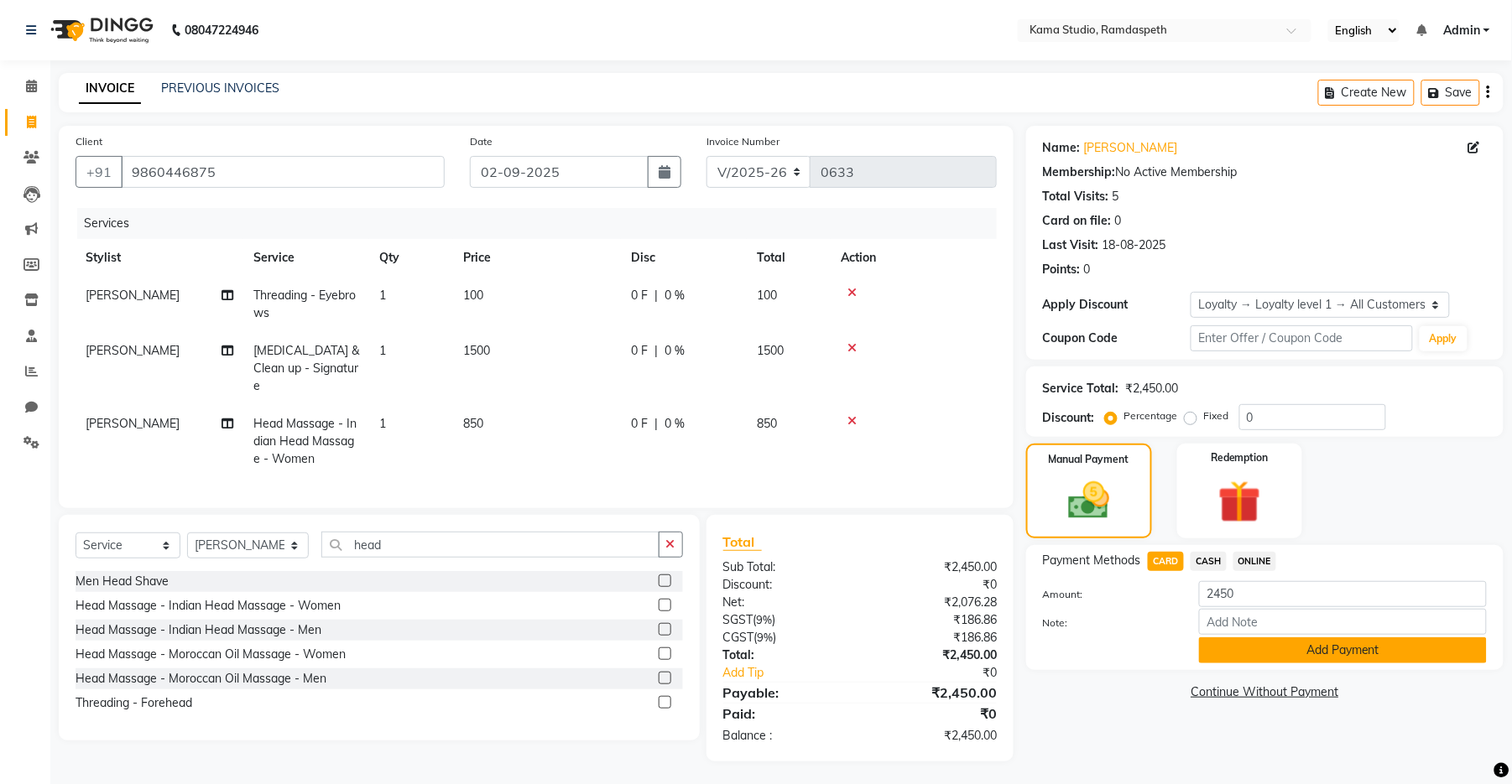 Image resolution: width=1512 pixels, height=784 pixels. Describe the element at coordinates (798, 673) in the screenshot. I see `a: Add Tip` at that location.